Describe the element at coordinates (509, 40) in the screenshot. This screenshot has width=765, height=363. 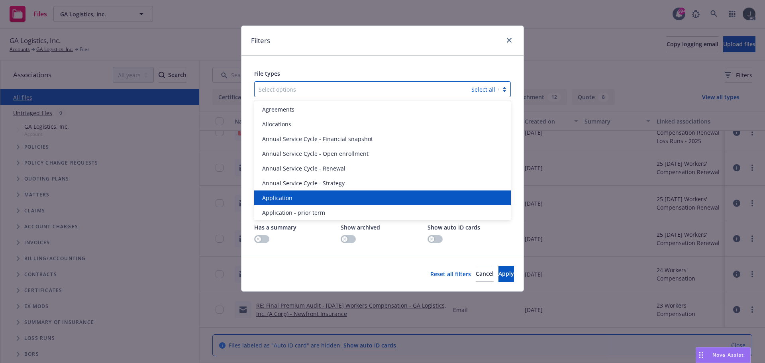
I see `a: close` at that location.